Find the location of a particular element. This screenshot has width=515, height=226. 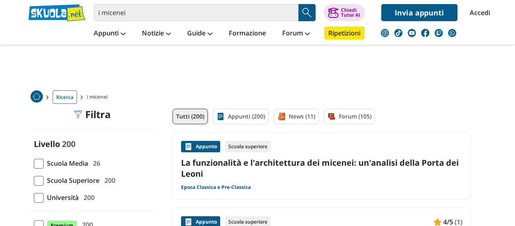

input: Cerca appunti, riassunti o versioni is located at coordinates (196, 13).